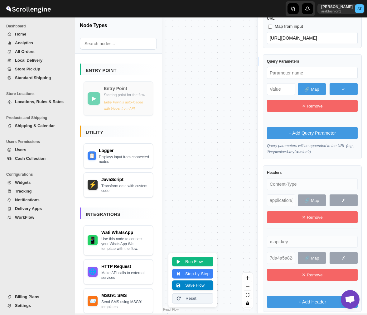  I want to click on button: Analytics, so click(36, 43).